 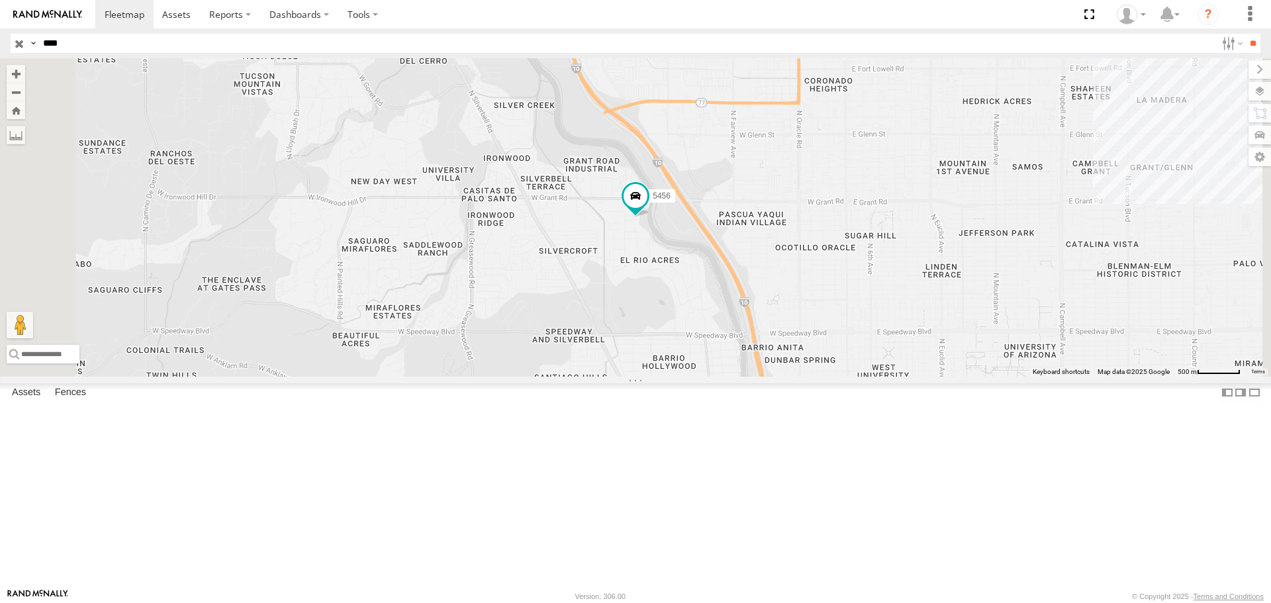 I want to click on a: Terms and Conditions, so click(x=1229, y=597).